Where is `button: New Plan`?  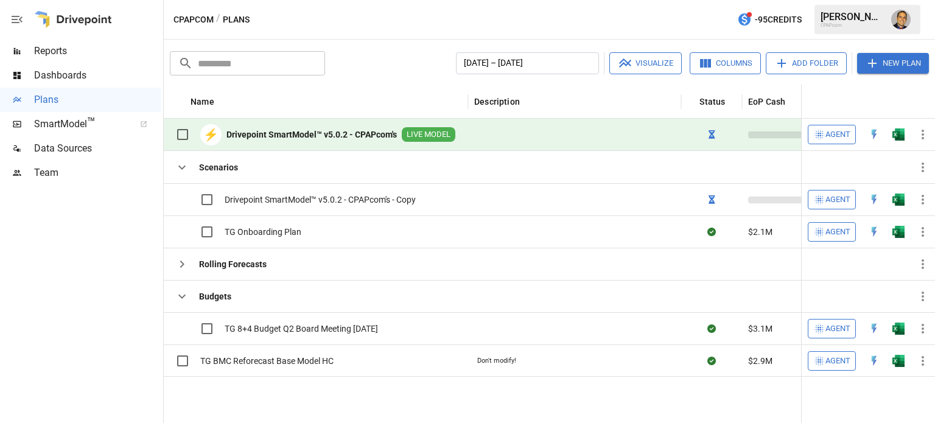
button: New Plan is located at coordinates (893, 63).